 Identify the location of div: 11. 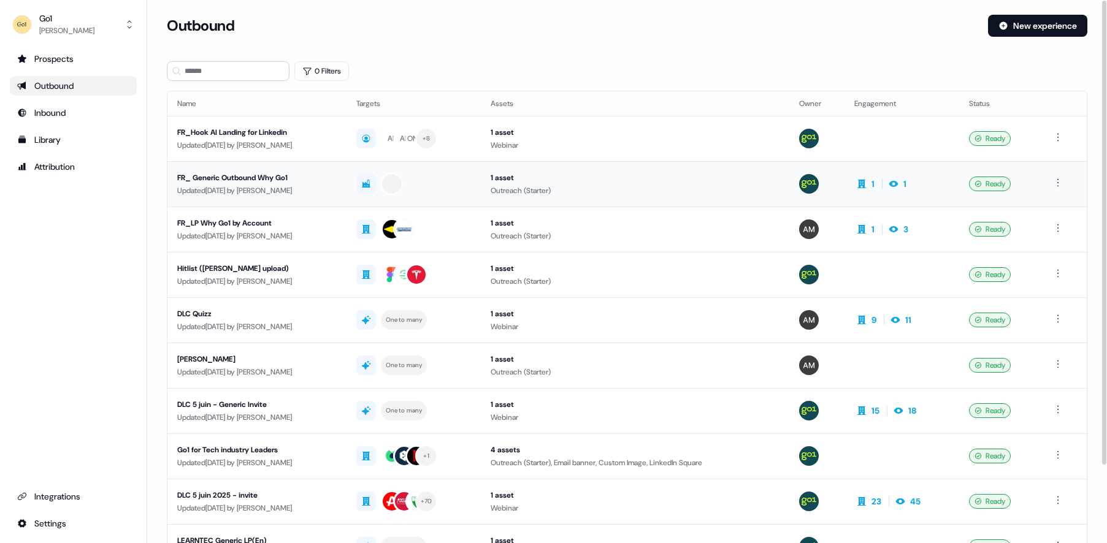
(908, 320).